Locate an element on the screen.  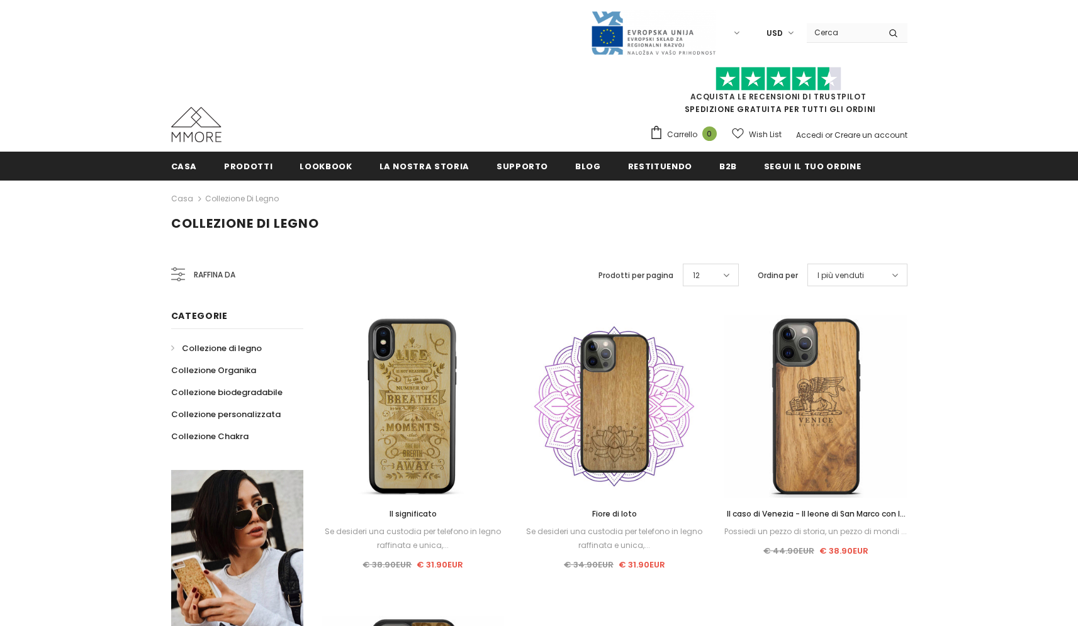
img: Fidati di Pilot Stars is located at coordinates (779, 79).